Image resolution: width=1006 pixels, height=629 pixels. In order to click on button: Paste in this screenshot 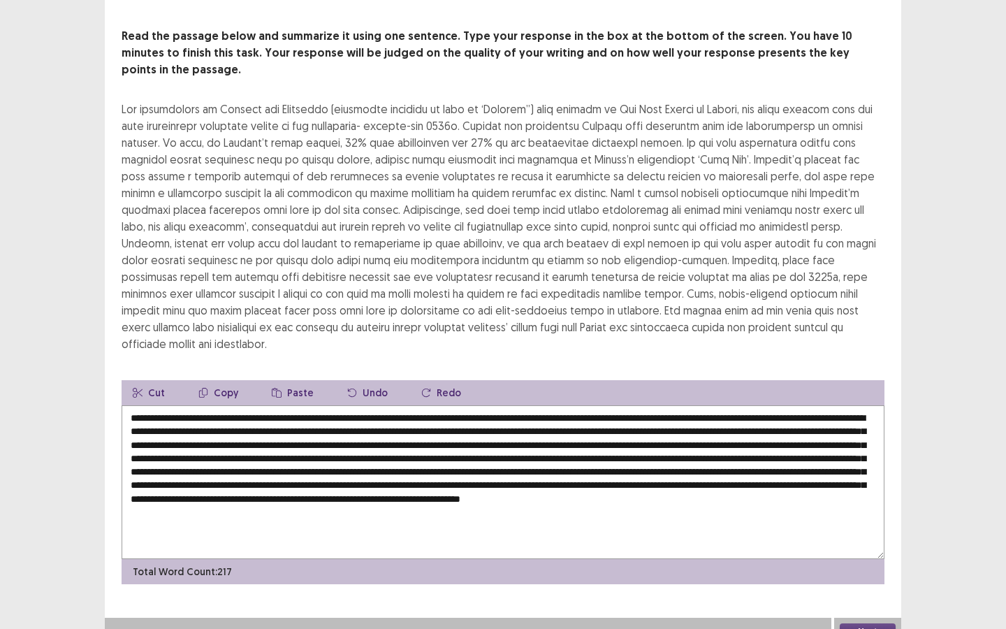, I will do `click(293, 393)`.